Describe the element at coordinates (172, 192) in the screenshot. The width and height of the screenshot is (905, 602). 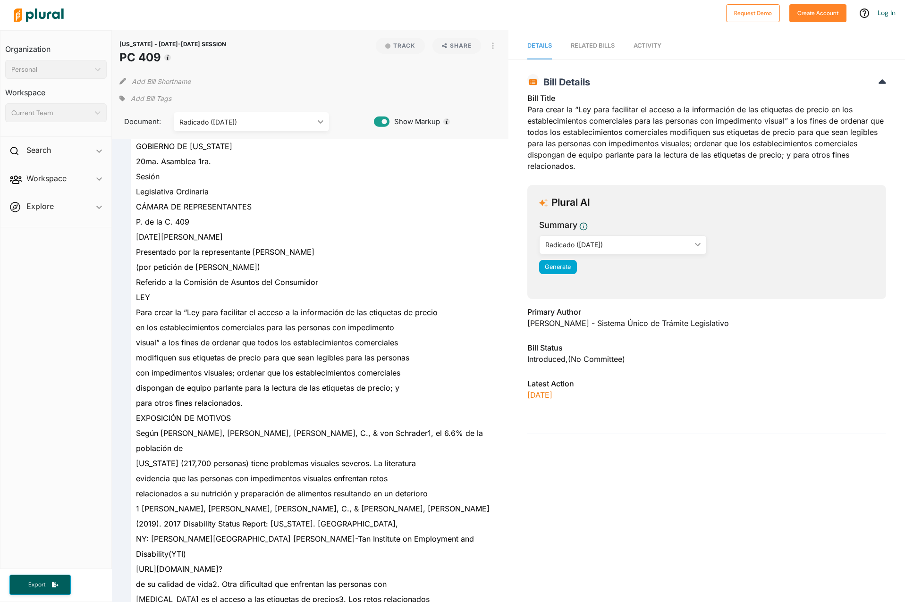
I see `span: Legislativa Ordinaria` at that location.